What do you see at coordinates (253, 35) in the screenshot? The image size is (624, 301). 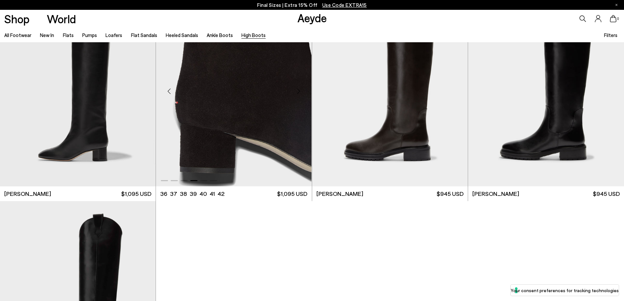 I see `a: High Boots` at bounding box center [253, 35].